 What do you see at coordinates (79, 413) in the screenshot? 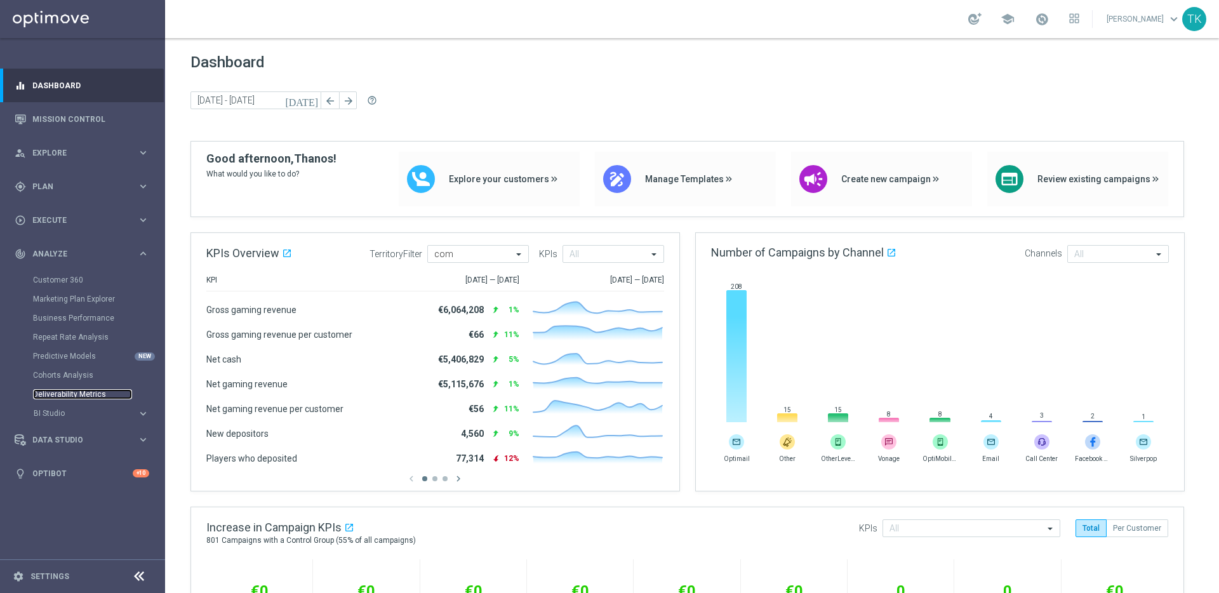
I see `span: BI Studio` at bounding box center [79, 413].